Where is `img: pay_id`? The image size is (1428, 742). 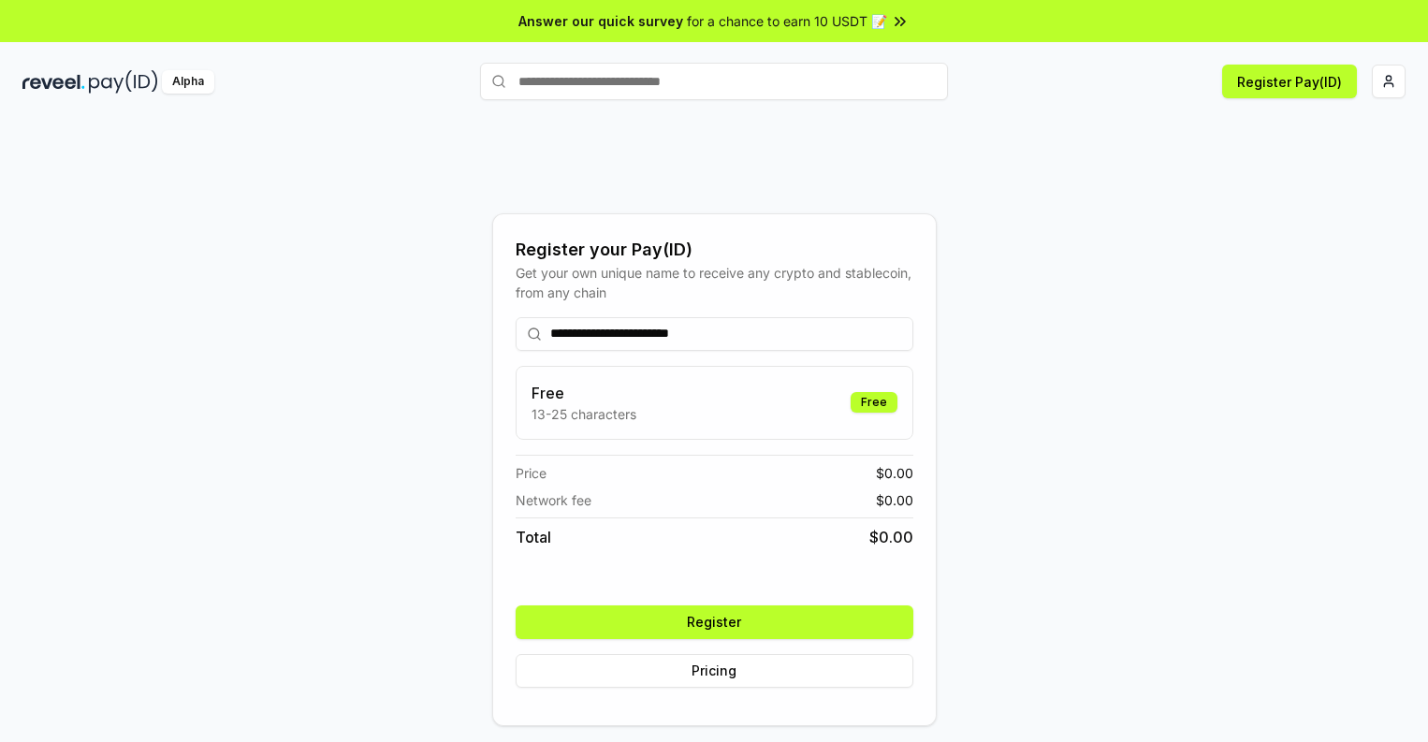
img: pay_id is located at coordinates (124, 81).